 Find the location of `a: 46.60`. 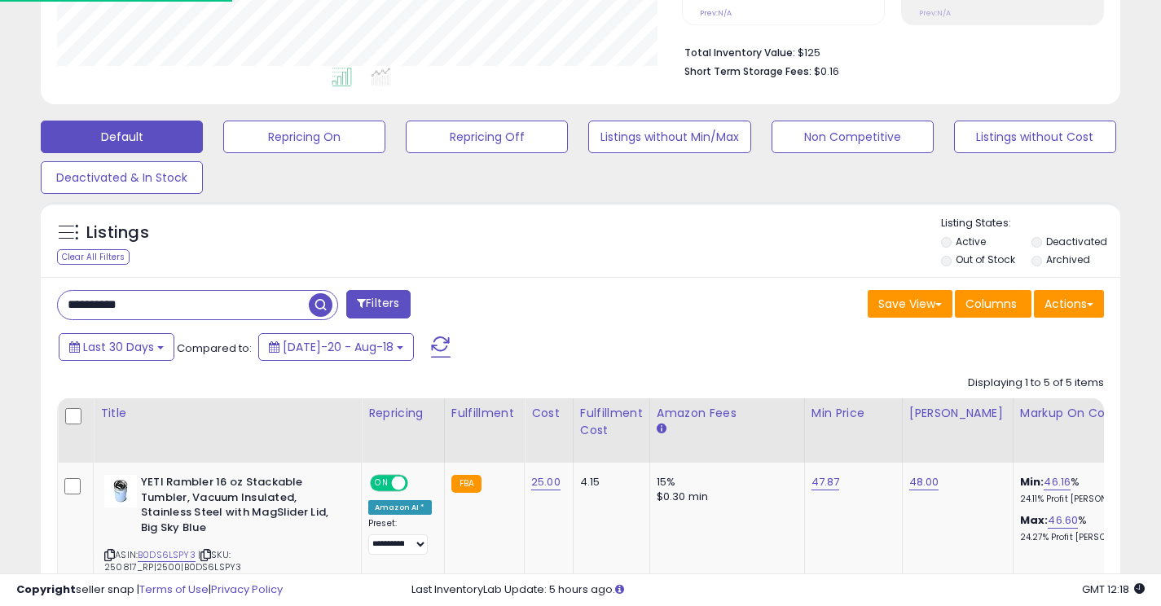

a: 46.60 is located at coordinates (1062, 520).